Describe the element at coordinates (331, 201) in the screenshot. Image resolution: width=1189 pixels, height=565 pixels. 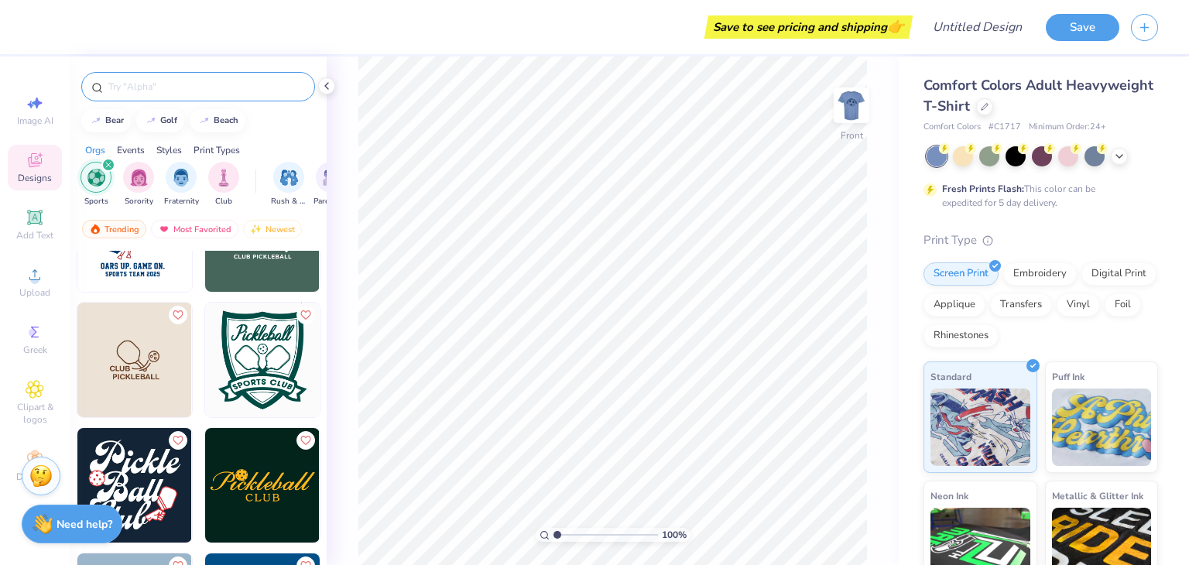
I see `span: Parent's Weekend` at that location.